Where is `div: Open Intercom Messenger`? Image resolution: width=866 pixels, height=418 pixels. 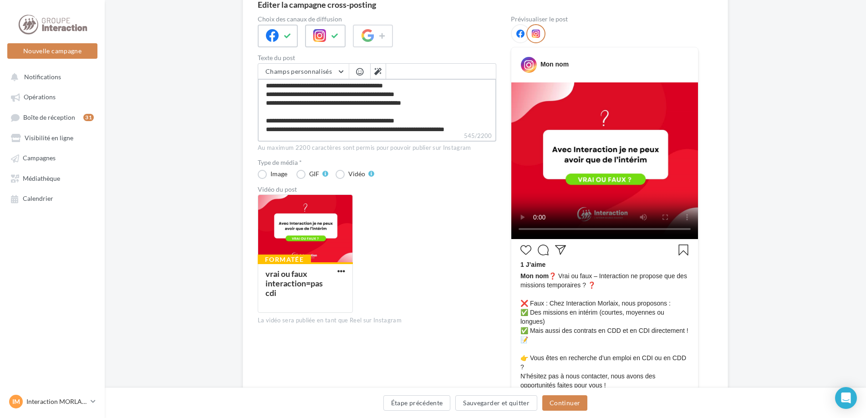
div: Open Intercom Messenger is located at coordinates (846, 398).